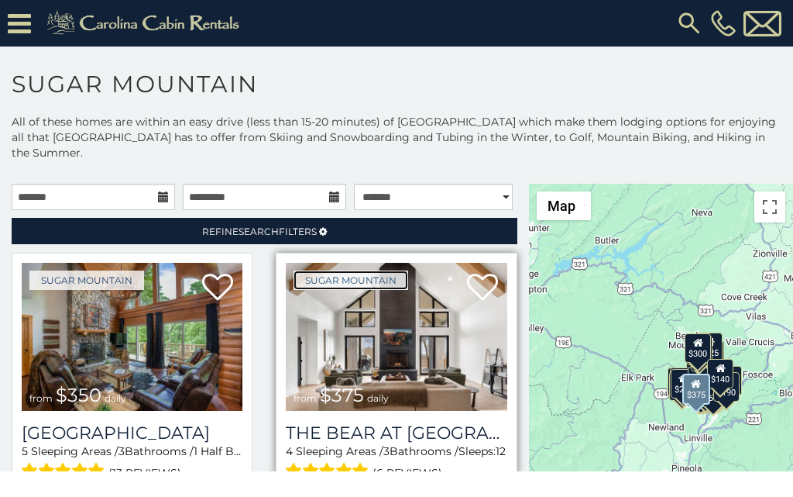  Describe the element at coordinates (396, 432) in the screenshot. I see `h3: The Bear At Sugar Mountain` at that location.